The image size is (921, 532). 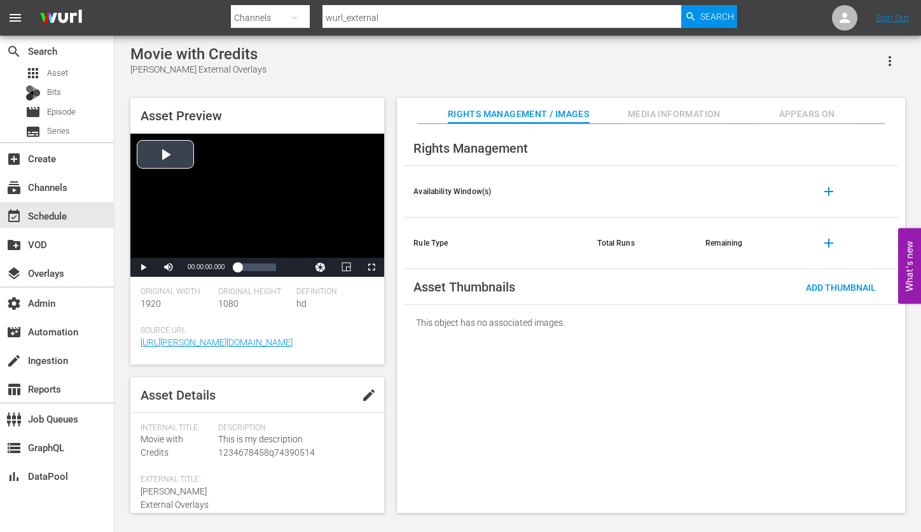 What do you see at coordinates (641, 243) in the screenshot?
I see `th: Total Runs` at bounding box center [641, 243].